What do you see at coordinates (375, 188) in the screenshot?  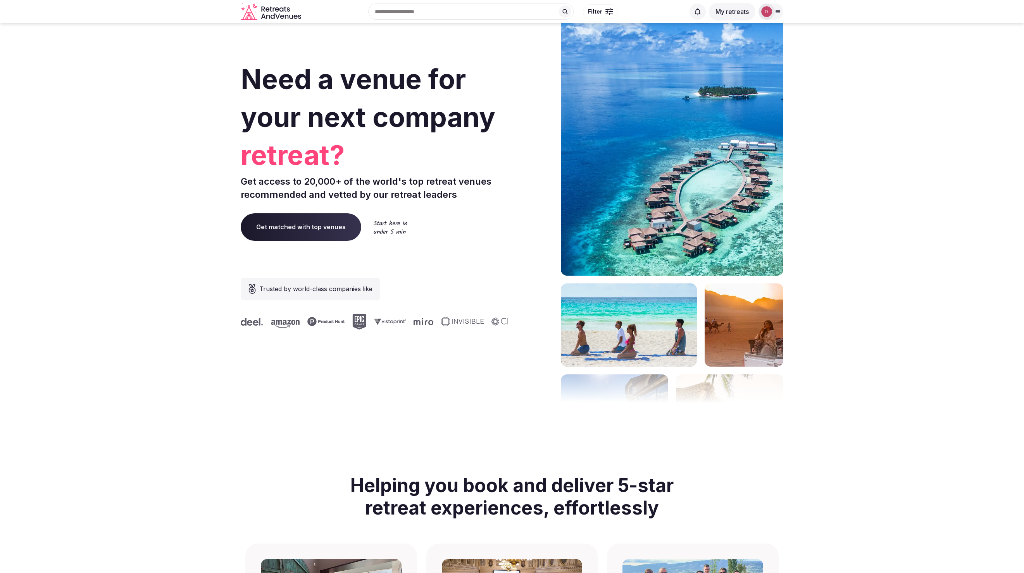 I see `p: Get access to 20,000+ of the world's top retreat venues recommended and vetted by our retreat lea...` at bounding box center [375, 188].